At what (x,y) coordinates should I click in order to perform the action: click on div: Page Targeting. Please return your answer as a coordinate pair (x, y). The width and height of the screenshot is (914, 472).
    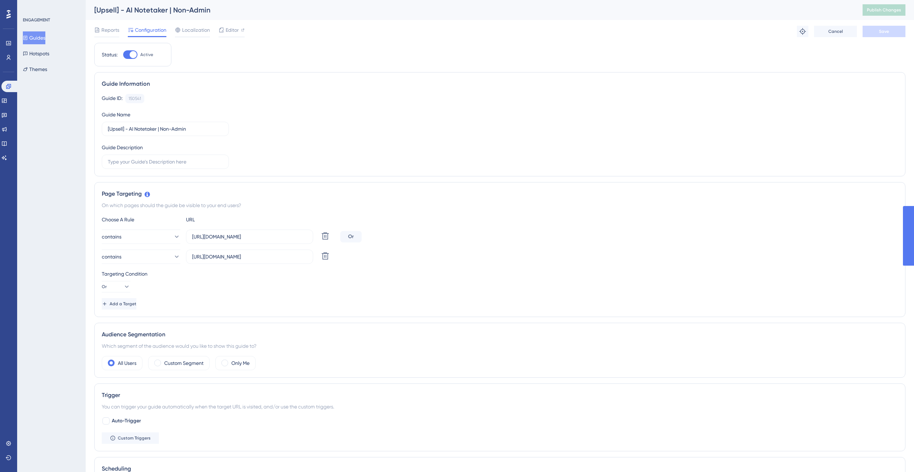
    Looking at the image, I should click on (500, 194).